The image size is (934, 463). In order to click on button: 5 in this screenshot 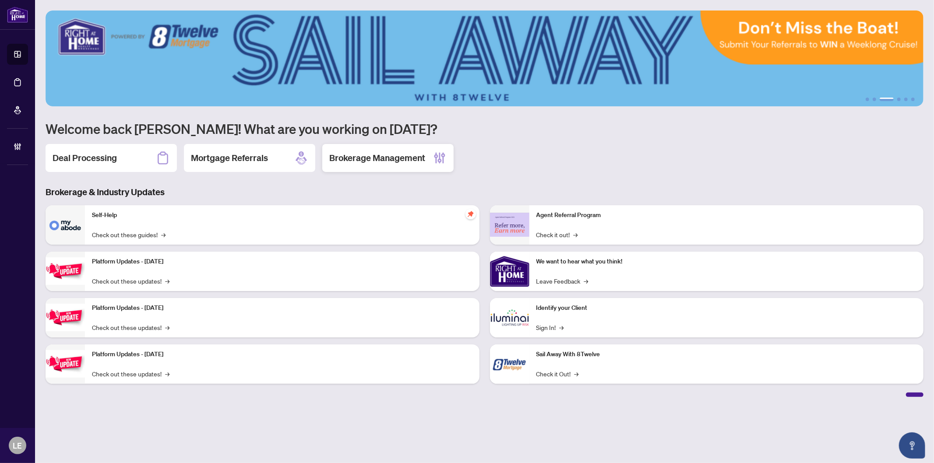, I will do `click(906, 99)`.